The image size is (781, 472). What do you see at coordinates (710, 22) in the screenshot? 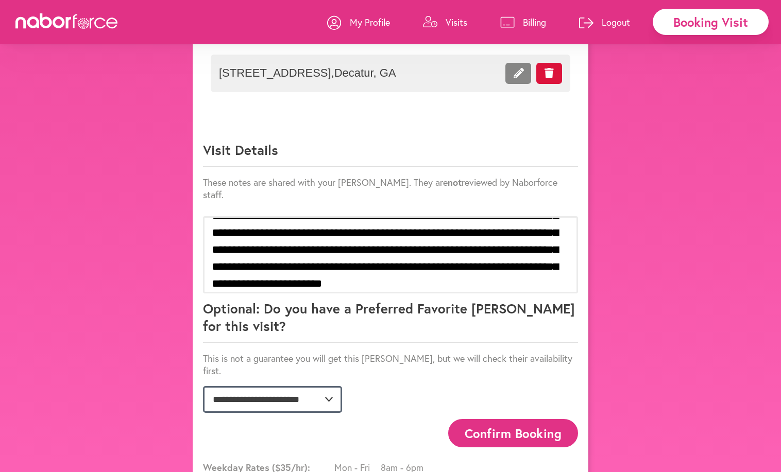
I see `div: Booking Visit` at bounding box center [710, 22].